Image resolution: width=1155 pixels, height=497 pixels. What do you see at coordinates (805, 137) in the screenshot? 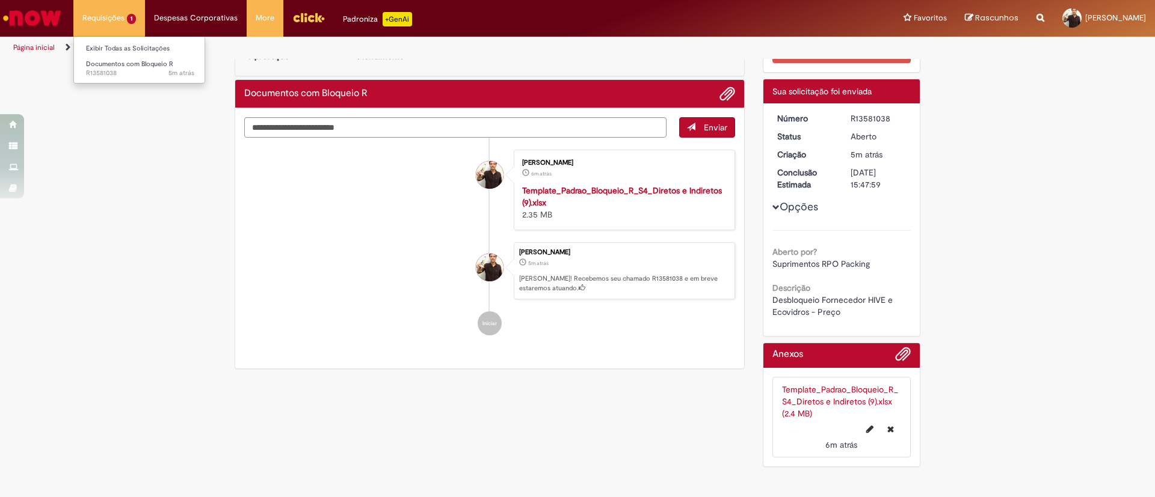
I see `dt: Status` at bounding box center [805, 137].